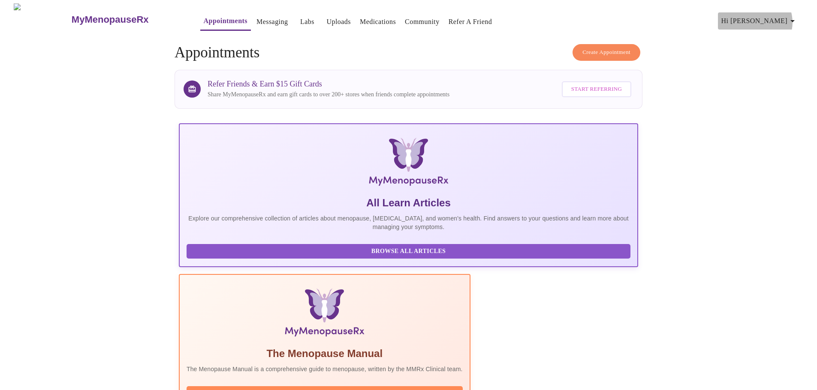 Image resolution: width=817 pixels, height=390 pixels. What do you see at coordinates (225, 21) in the screenshot?
I see `a: Appointments` at bounding box center [225, 21].